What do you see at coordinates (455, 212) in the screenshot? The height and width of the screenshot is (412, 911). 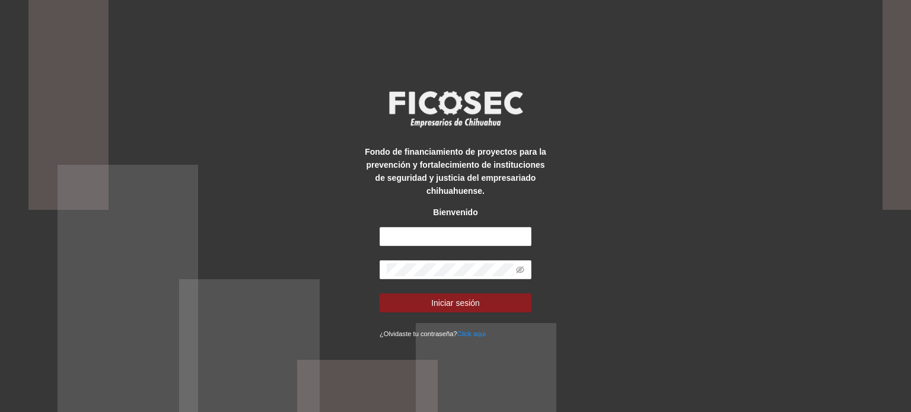 I see `strong: Bienvenido` at bounding box center [455, 212].